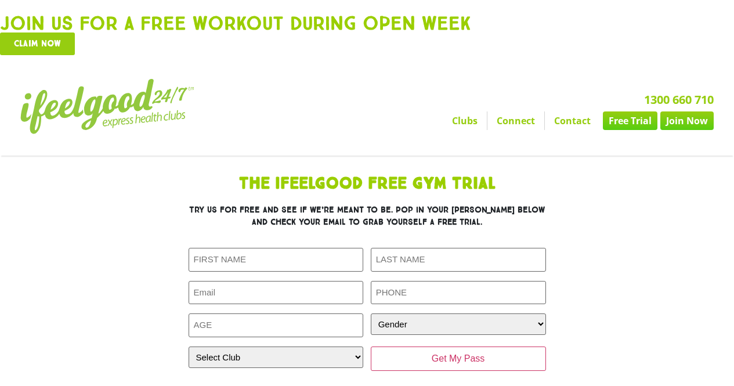  I want to click on a: Join Now, so click(687, 121).